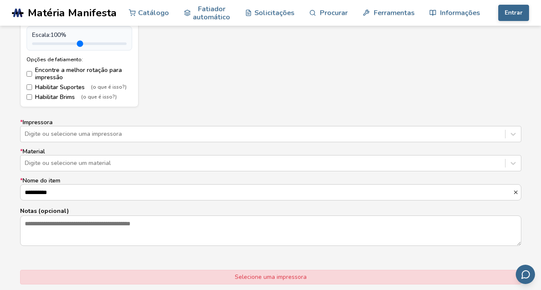 The height and width of the screenshot is (290, 541). What do you see at coordinates (514, 13) in the screenshot?
I see `button: Entrar` at bounding box center [514, 13].